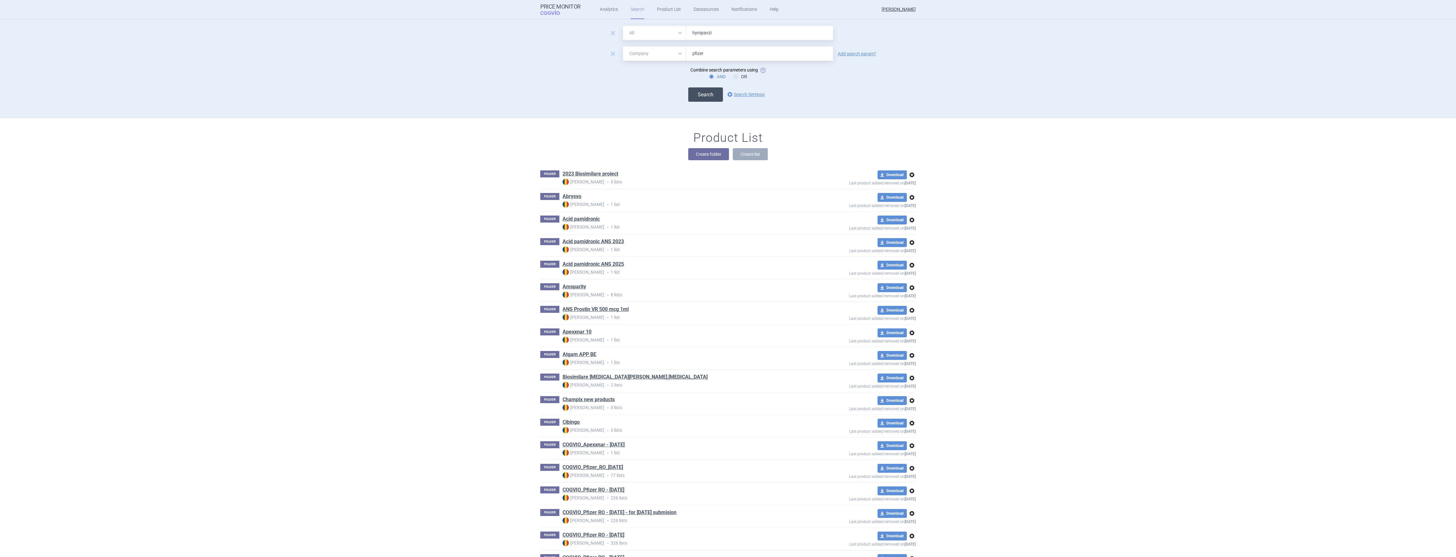 The height and width of the screenshot is (557, 1456). I want to click on span: COGVIO, so click(554, 12).